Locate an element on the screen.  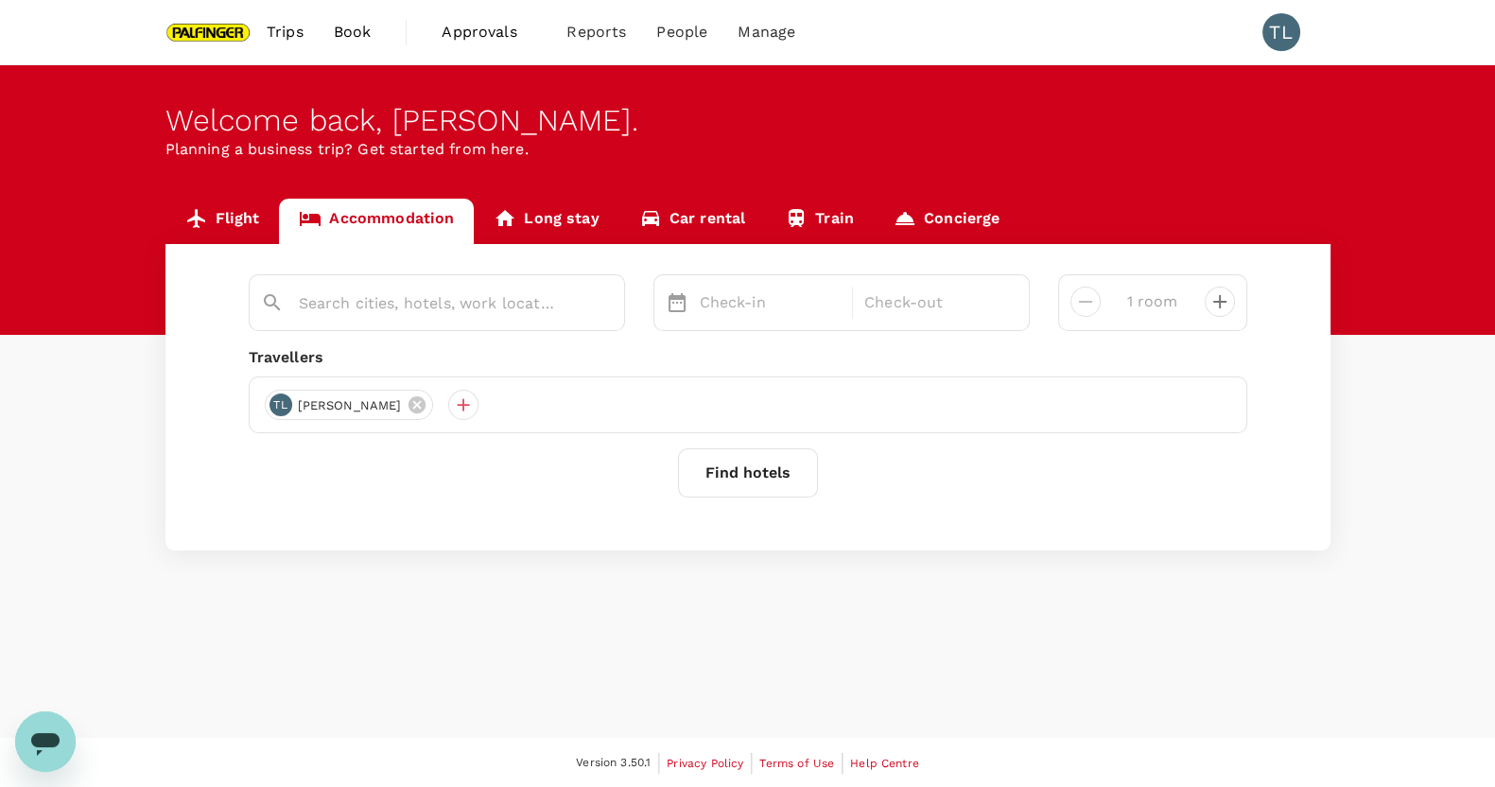
a: Train is located at coordinates (819, 221).